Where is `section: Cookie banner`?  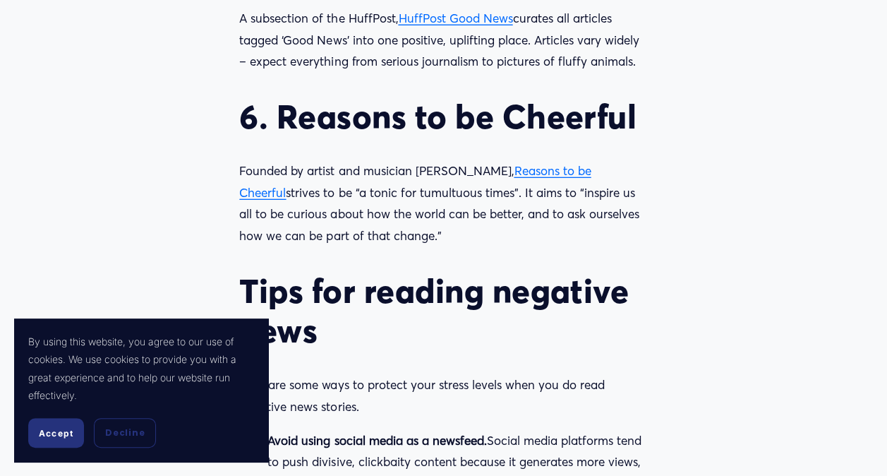
section: Cookie banner is located at coordinates (141, 390).